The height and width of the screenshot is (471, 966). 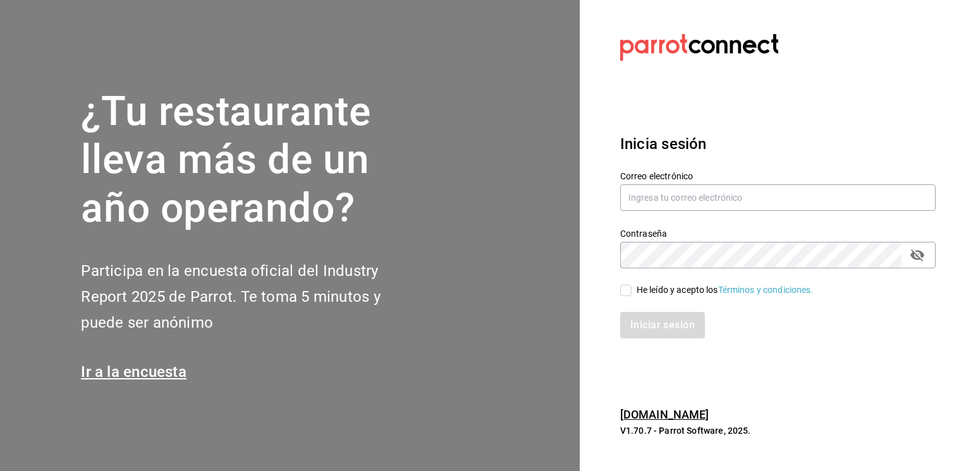 I want to click on h1: ¿Tu restaurante lleva más de un año operando?, so click(x=252, y=161).